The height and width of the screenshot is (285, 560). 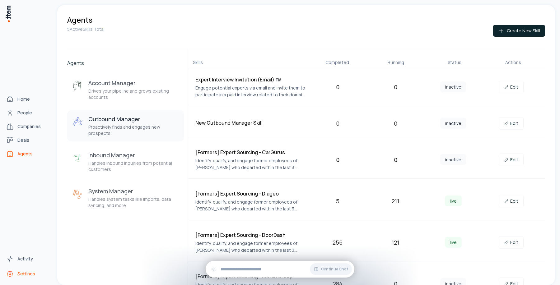 I want to click on div: 5, so click(x=337, y=201).